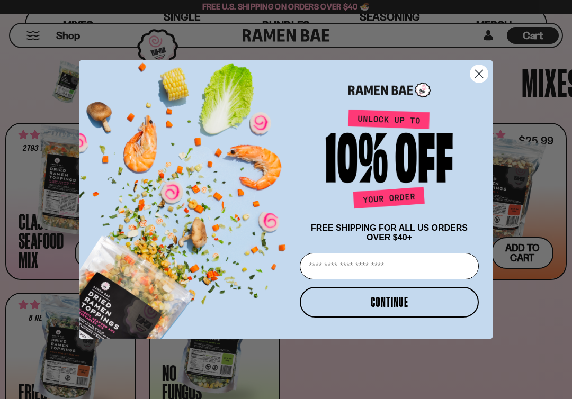  I want to click on span: FREE SHIPPING FOR ALL US ORDERS OVER $40+, so click(389, 233).